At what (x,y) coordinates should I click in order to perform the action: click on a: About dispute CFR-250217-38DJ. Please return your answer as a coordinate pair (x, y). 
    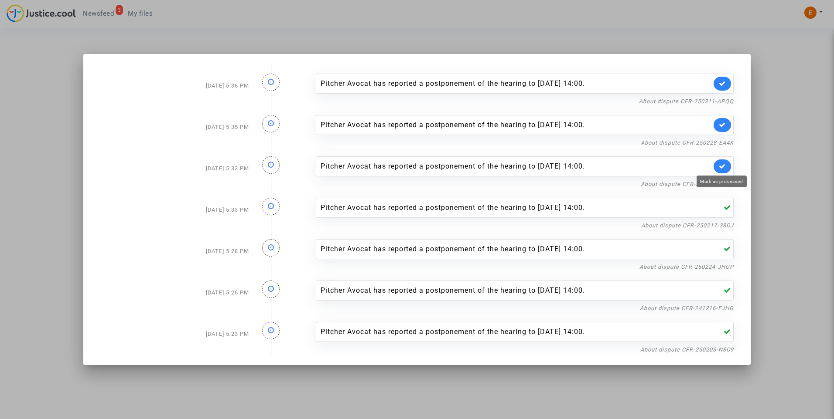
    Looking at the image, I should click on (687, 225).